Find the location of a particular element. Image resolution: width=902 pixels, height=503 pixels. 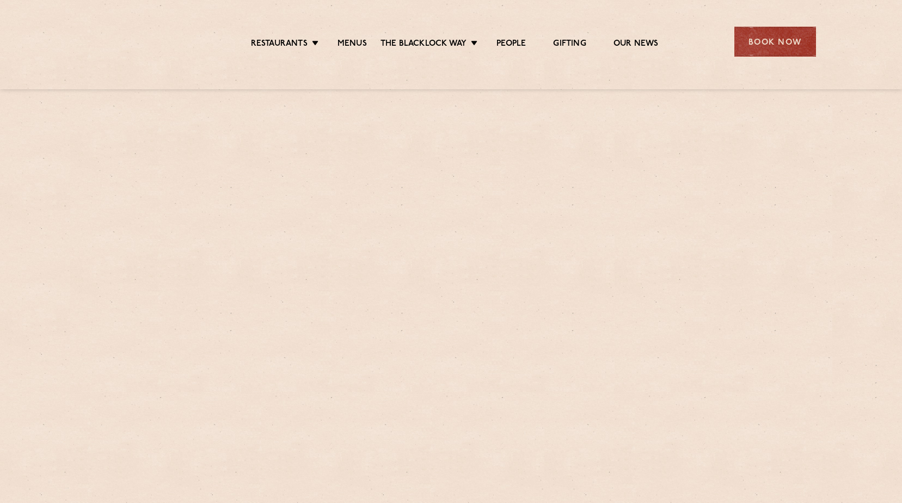

a: Restaurants is located at coordinates (279, 45).